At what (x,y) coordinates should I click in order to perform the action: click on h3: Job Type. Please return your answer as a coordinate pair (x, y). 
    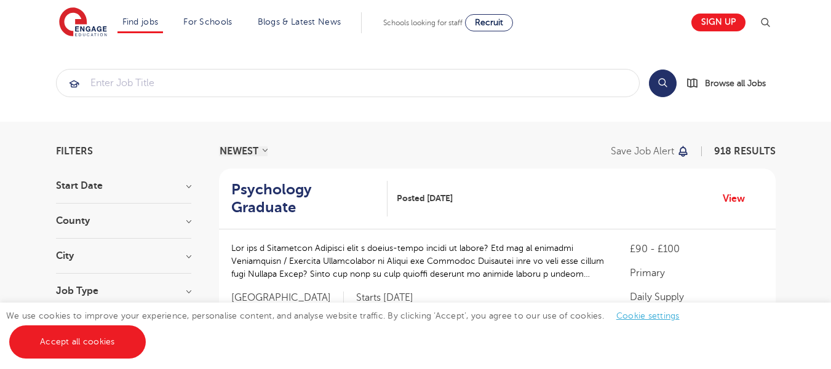
    Looking at the image, I should click on (124, 291).